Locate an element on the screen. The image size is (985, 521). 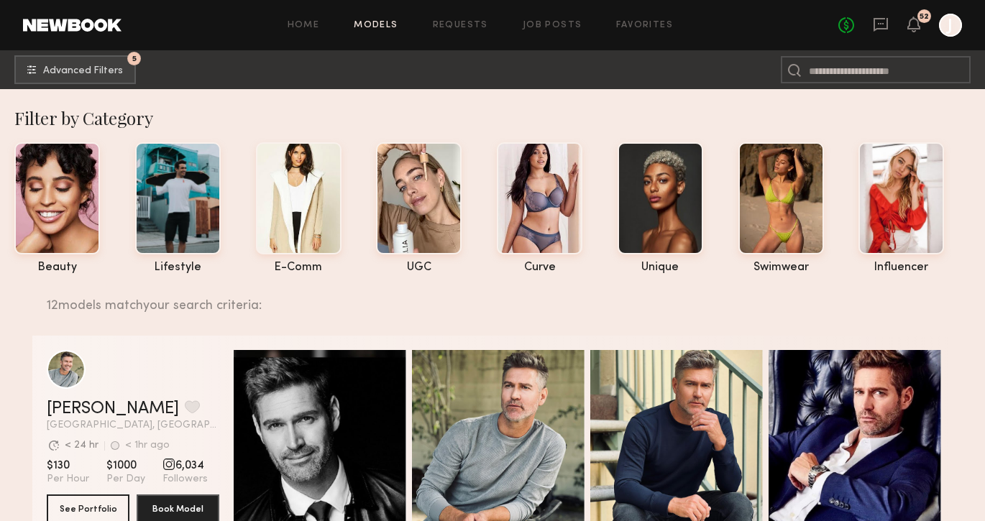
a: Job Posts is located at coordinates (552, 25).